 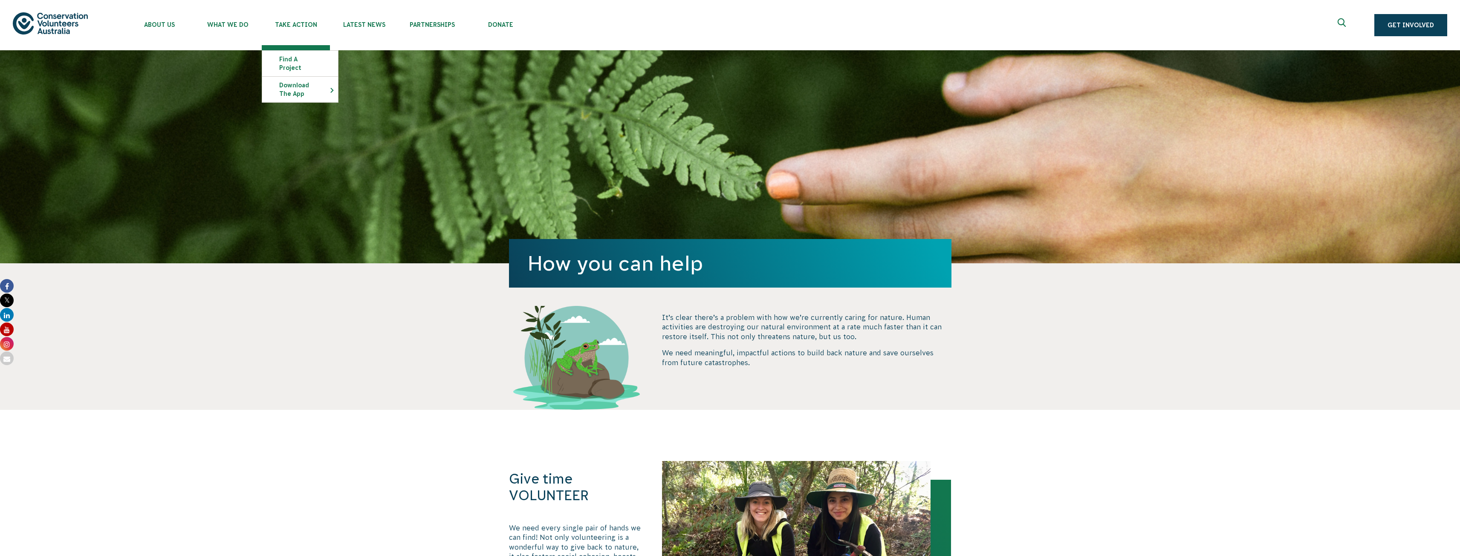 What do you see at coordinates (501, 25) in the screenshot?
I see `span: Donate` at bounding box center [501, 25].